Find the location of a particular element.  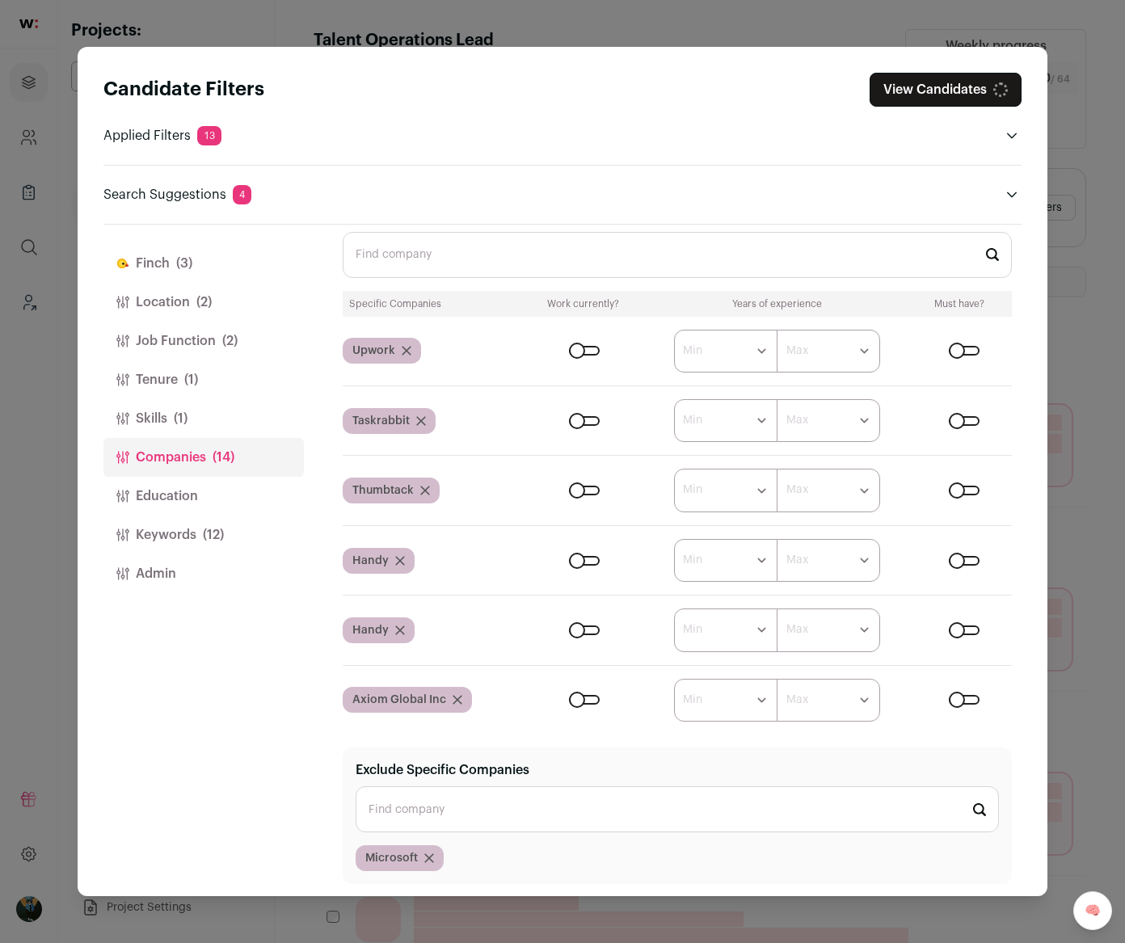

button: Tenure(1) is located at coordinates (204, 380).